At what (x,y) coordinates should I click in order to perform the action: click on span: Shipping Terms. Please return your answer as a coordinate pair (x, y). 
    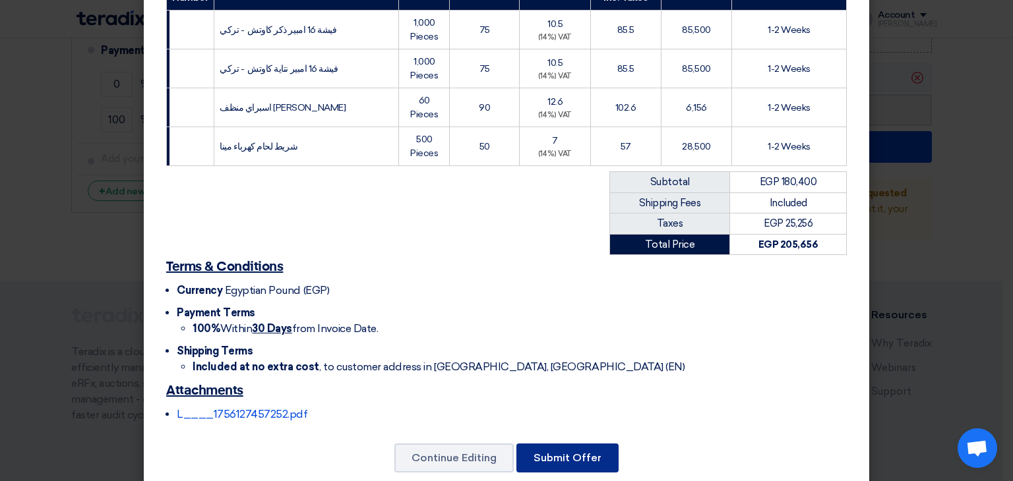
    Looking at the image, I should click on (214, 351).